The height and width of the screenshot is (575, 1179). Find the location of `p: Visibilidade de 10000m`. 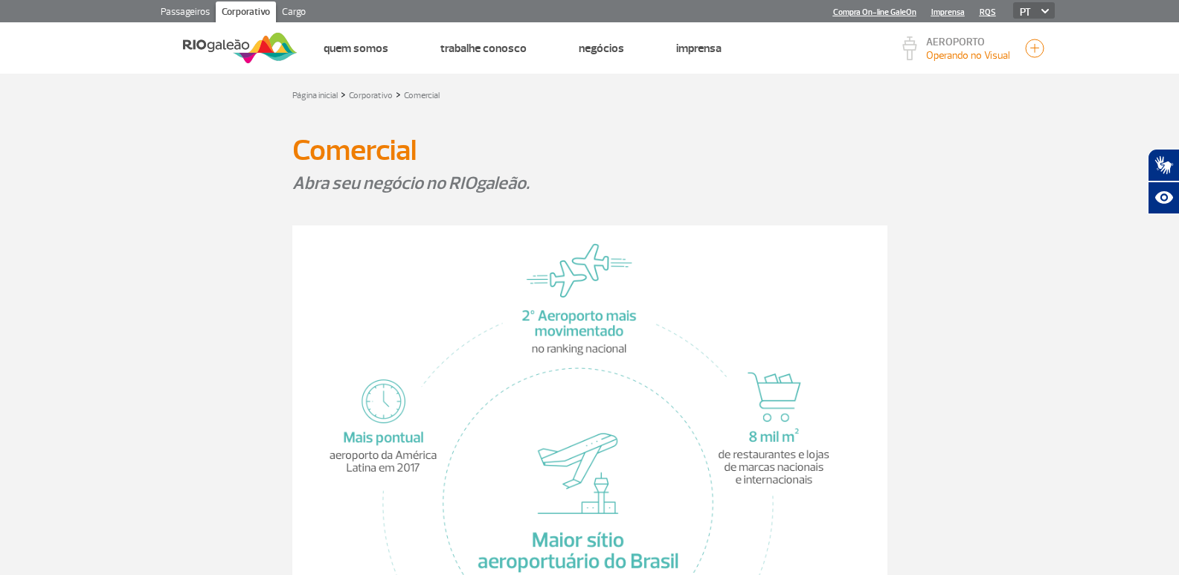

p: Visibilidade de 10000m is located at coordinates (968, 55).